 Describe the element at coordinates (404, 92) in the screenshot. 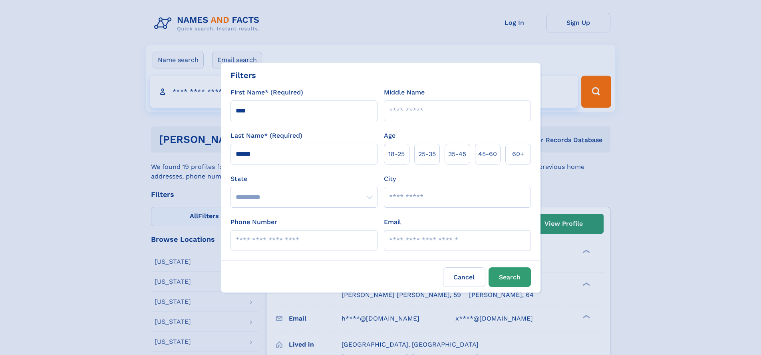

I see `label: Middle Name` at that location.